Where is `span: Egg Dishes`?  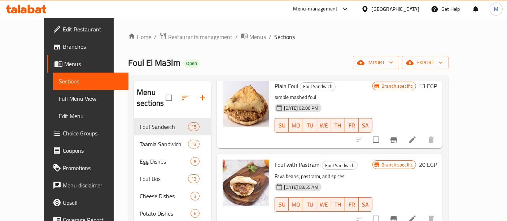
span: Egg Dishes is located at coordinates (165, 161).